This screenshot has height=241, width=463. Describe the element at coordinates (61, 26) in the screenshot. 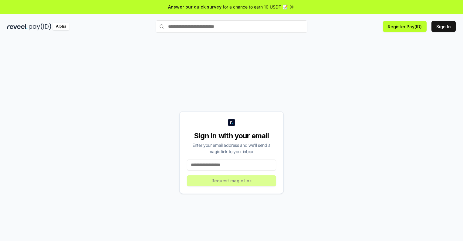

I see `div: Alpha` at that location.